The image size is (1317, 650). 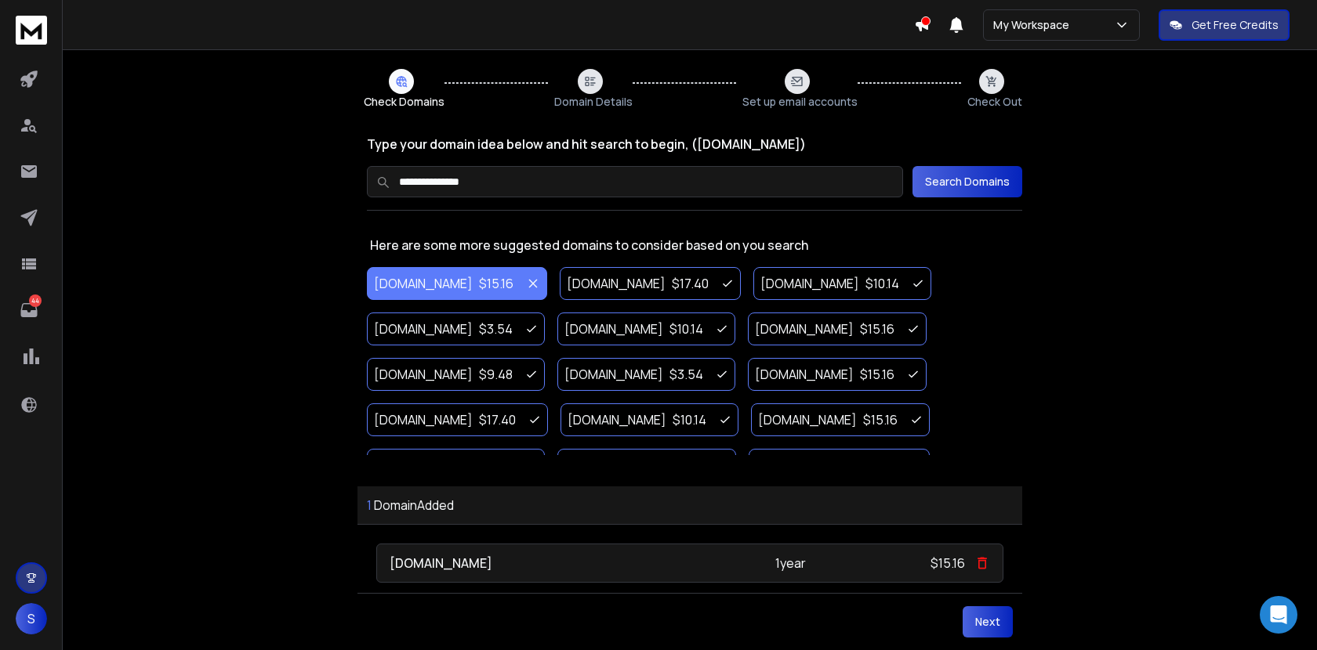 What do you see at coordinates (593, 102) in the screenshot?
I see `span: Domain Details` at bounding box center [593, 102].